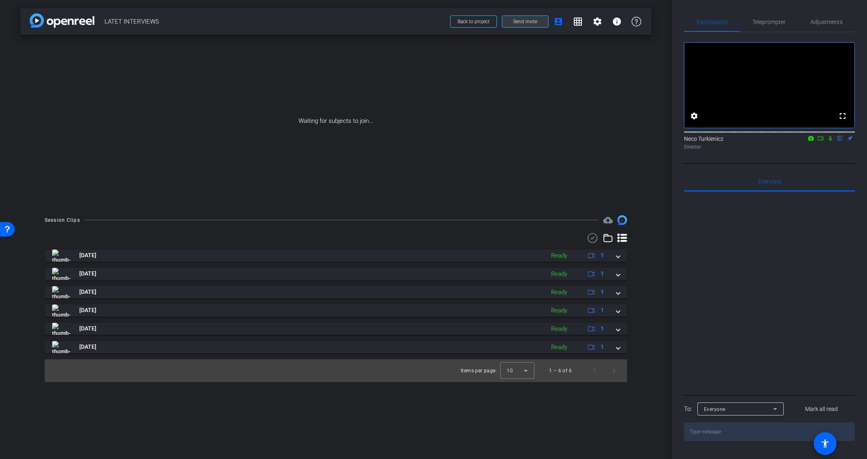 This screenshot has height=459, width=867. Describe the element at coordinates (560, 370) in the screenshot. I see `div: 1 – 6 of 6` at that location.